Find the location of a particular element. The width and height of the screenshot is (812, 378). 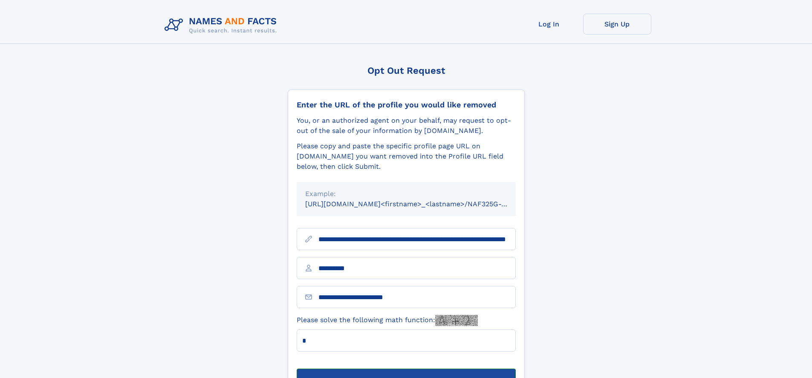

div: Enter the URL of the profile you would like removed is located at coordinates (406, 105).